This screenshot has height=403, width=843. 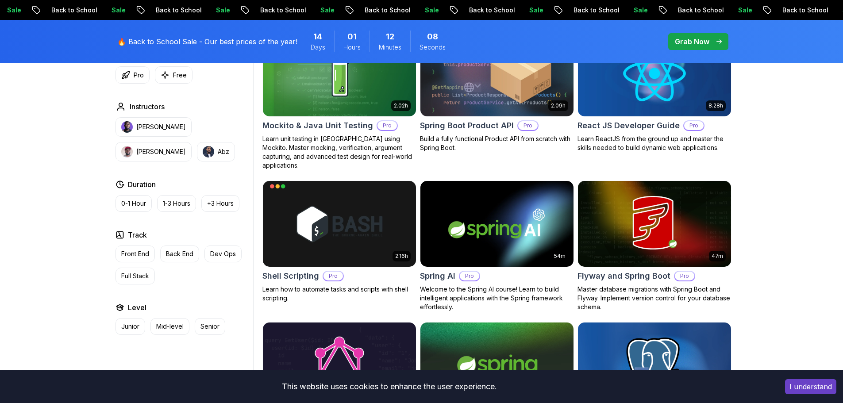 What do you see at coordinates (291, 276) in the screenshot?
I see `h2: Shell Scripting` at bounding box center [291, 276].